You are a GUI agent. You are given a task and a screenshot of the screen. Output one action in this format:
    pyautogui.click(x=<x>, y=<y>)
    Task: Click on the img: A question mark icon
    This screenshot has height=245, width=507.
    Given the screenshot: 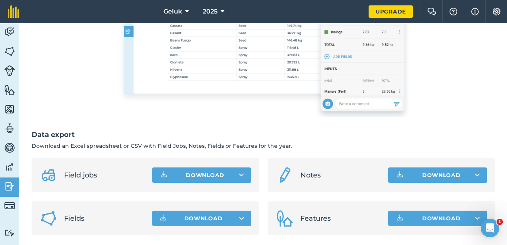 What is the action you would take?
    pyautogui.click(x=454, y=12)
    